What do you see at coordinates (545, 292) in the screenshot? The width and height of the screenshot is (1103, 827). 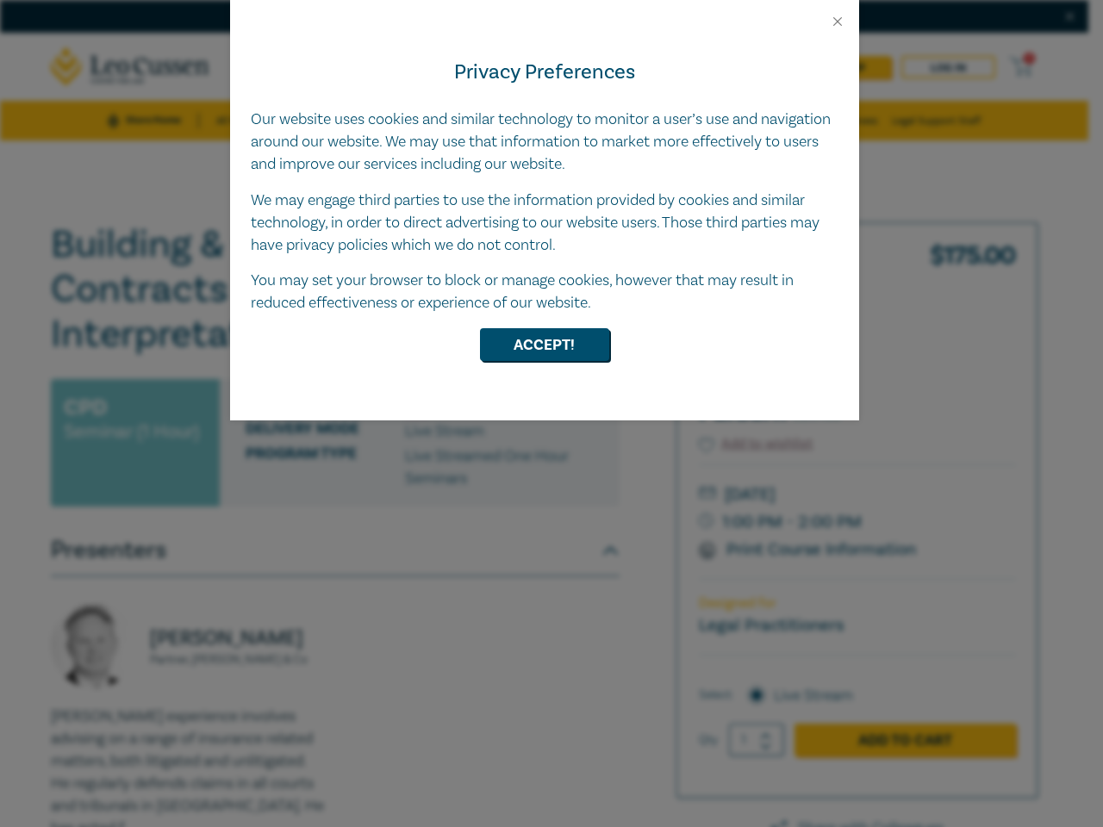 I see `p: You may set your browser to block or manage cookies, however that may result in reduced effective...` at bounding box center [545, 292].